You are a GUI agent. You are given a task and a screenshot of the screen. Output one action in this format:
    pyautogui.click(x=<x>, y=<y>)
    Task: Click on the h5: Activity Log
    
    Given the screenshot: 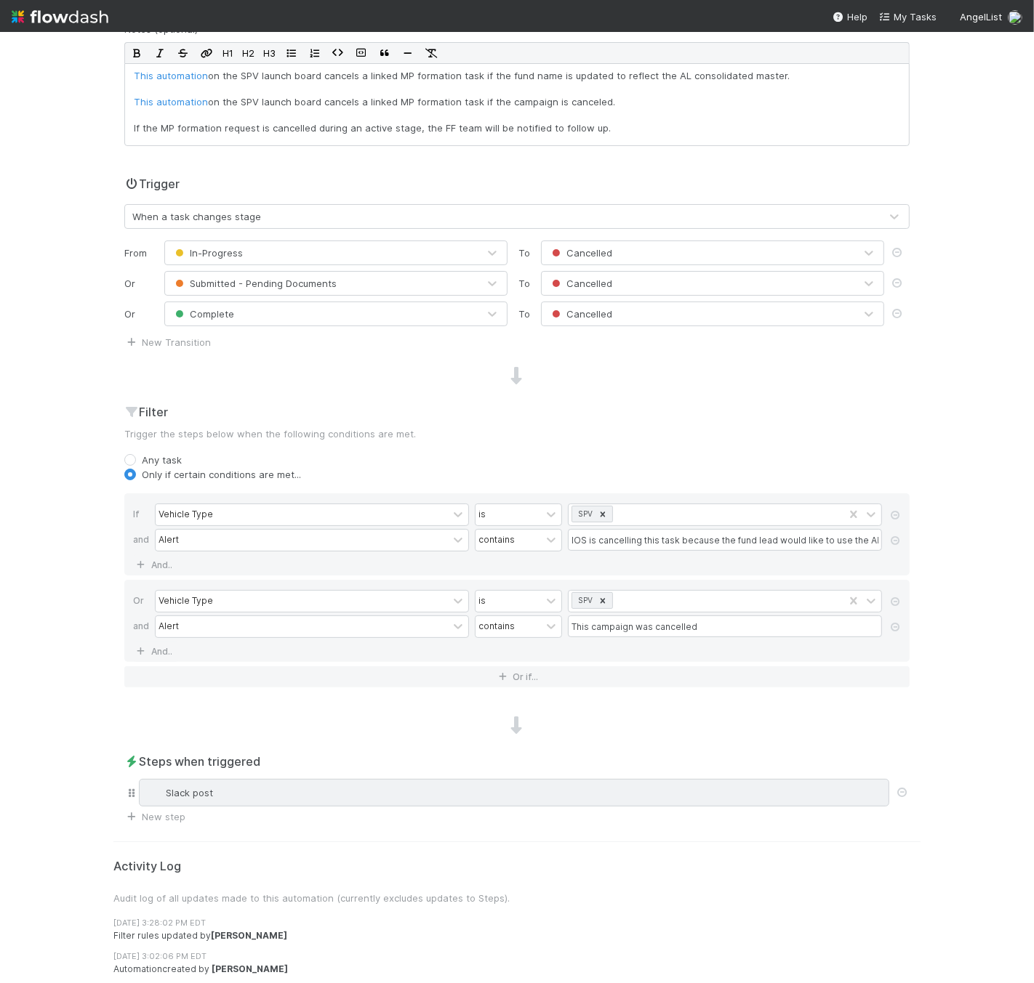 What is the action you would take?
    pyautogui.click(x=517, y=867)
    